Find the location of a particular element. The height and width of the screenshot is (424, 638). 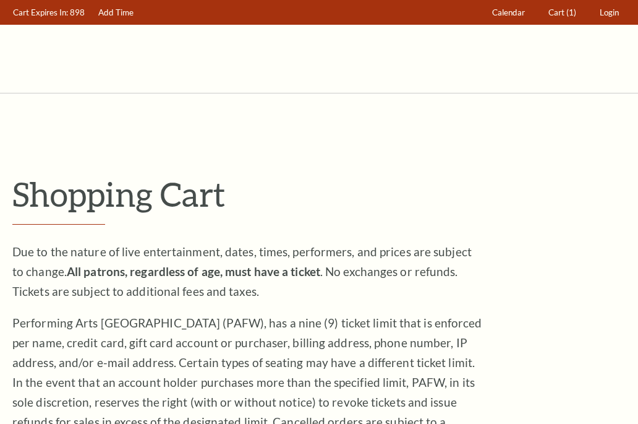

a: Add Time is located at coordinates (116, 12).